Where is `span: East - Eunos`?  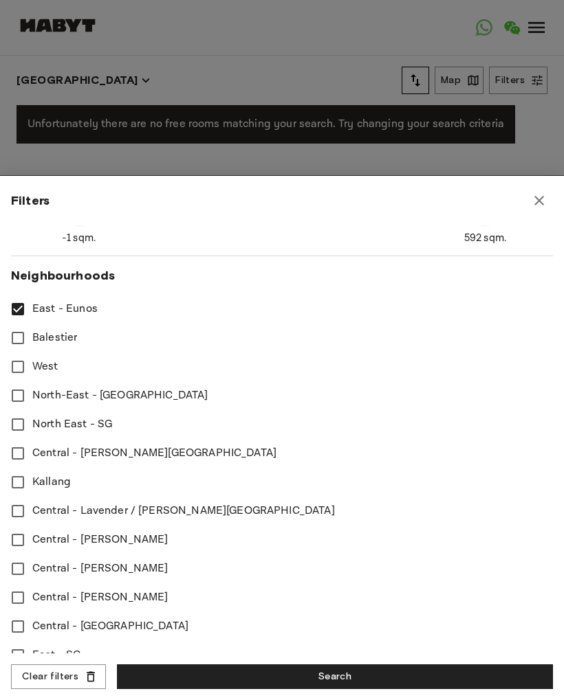
span: East - Eunos is located at coordinates (65, 309).